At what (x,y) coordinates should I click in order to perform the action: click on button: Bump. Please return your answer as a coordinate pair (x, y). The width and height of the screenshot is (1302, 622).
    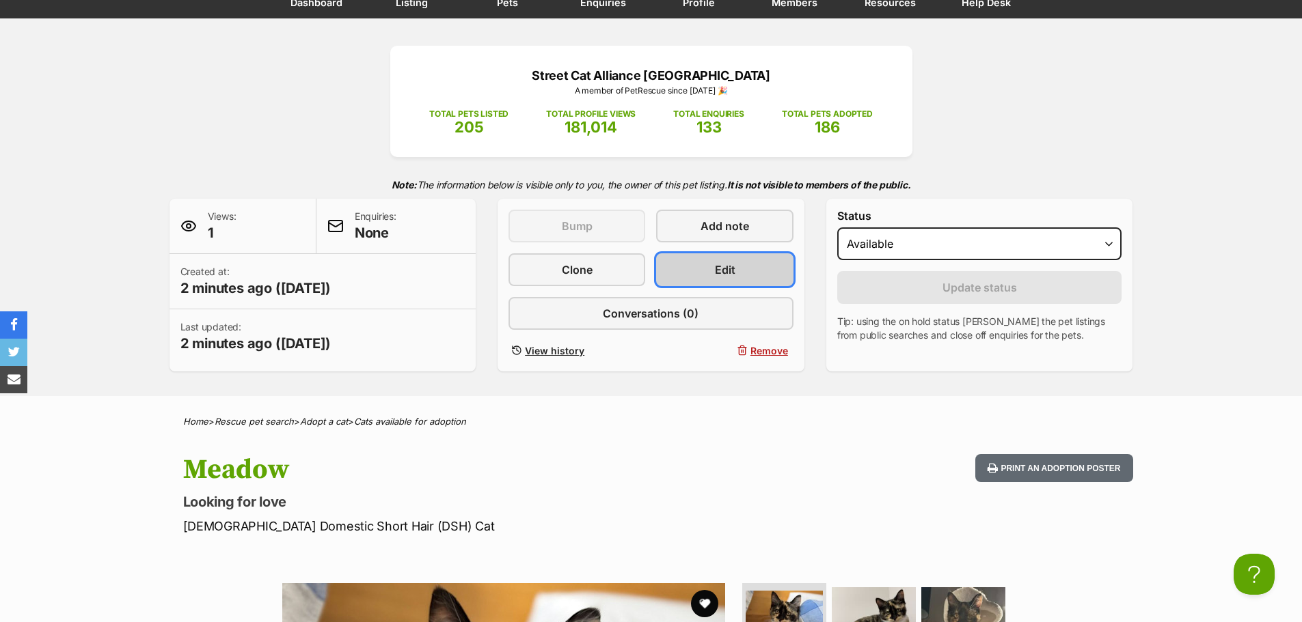
    Looking at the image, I should click on (577, 226).